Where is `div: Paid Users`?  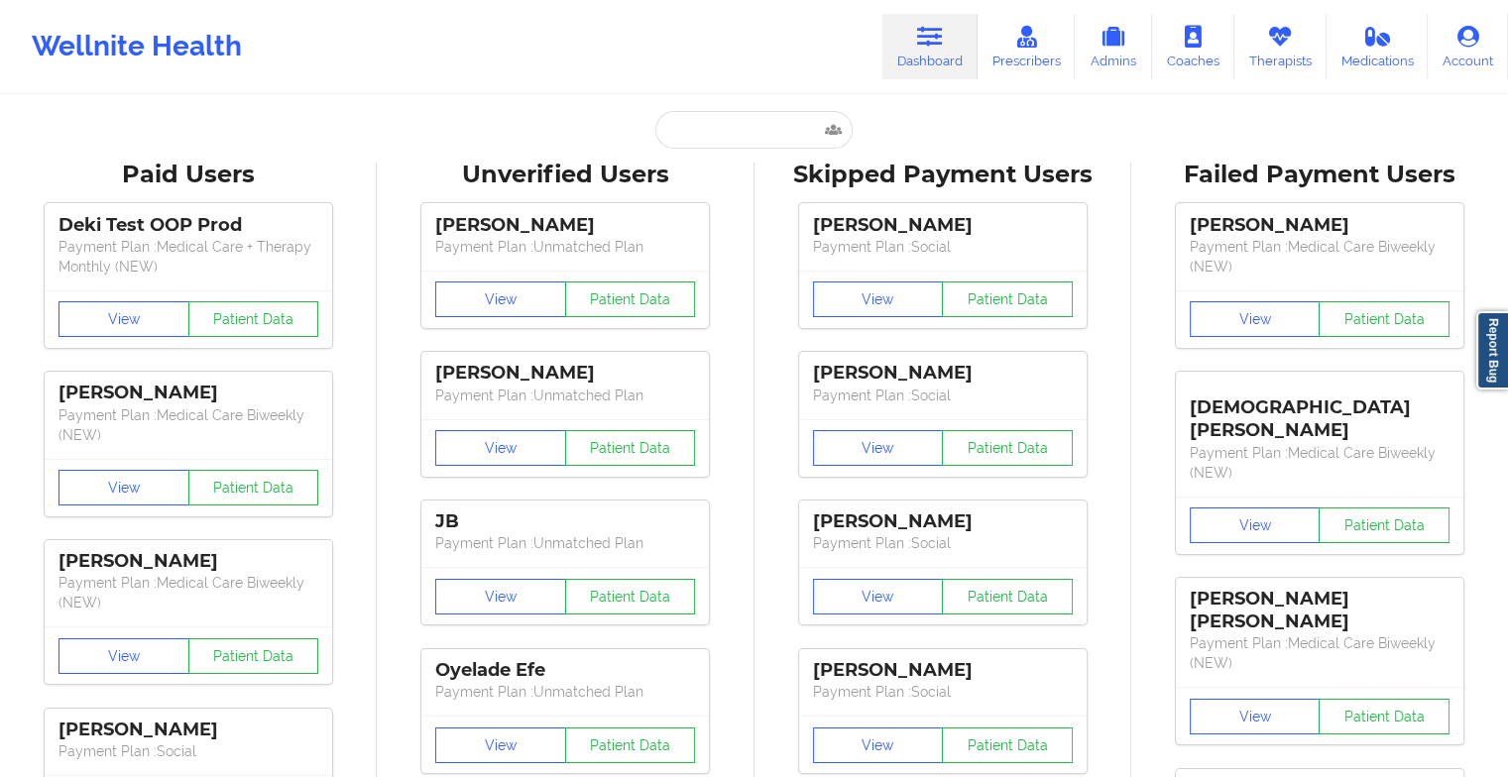 div: Paid Users is located at coordinates (188, 175).